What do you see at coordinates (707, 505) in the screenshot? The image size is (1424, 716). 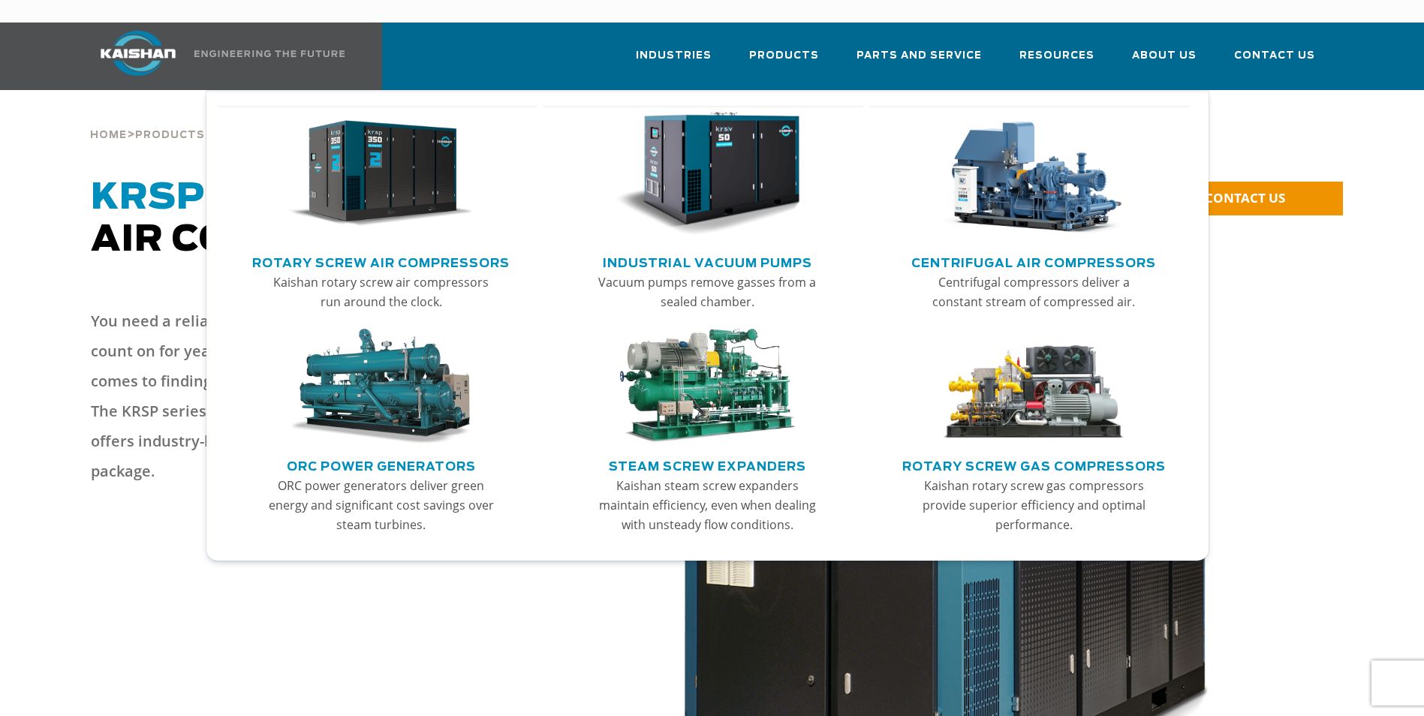 I see `p: Kaishan steam screw expanders maintain efficiency, even when dealing with unsteady flow conditions.` at bounding box center [707, 505].